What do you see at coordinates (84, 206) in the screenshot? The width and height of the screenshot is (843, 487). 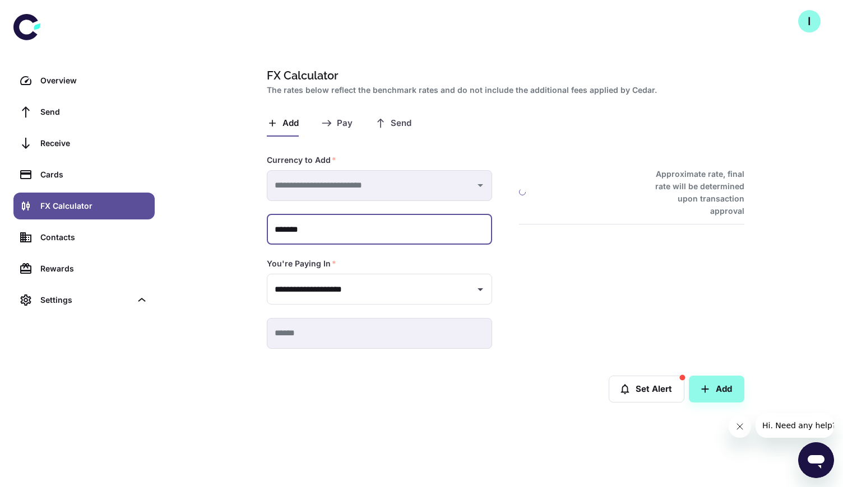 I see `a: FX Calculator` at bounding box center [84, 206].